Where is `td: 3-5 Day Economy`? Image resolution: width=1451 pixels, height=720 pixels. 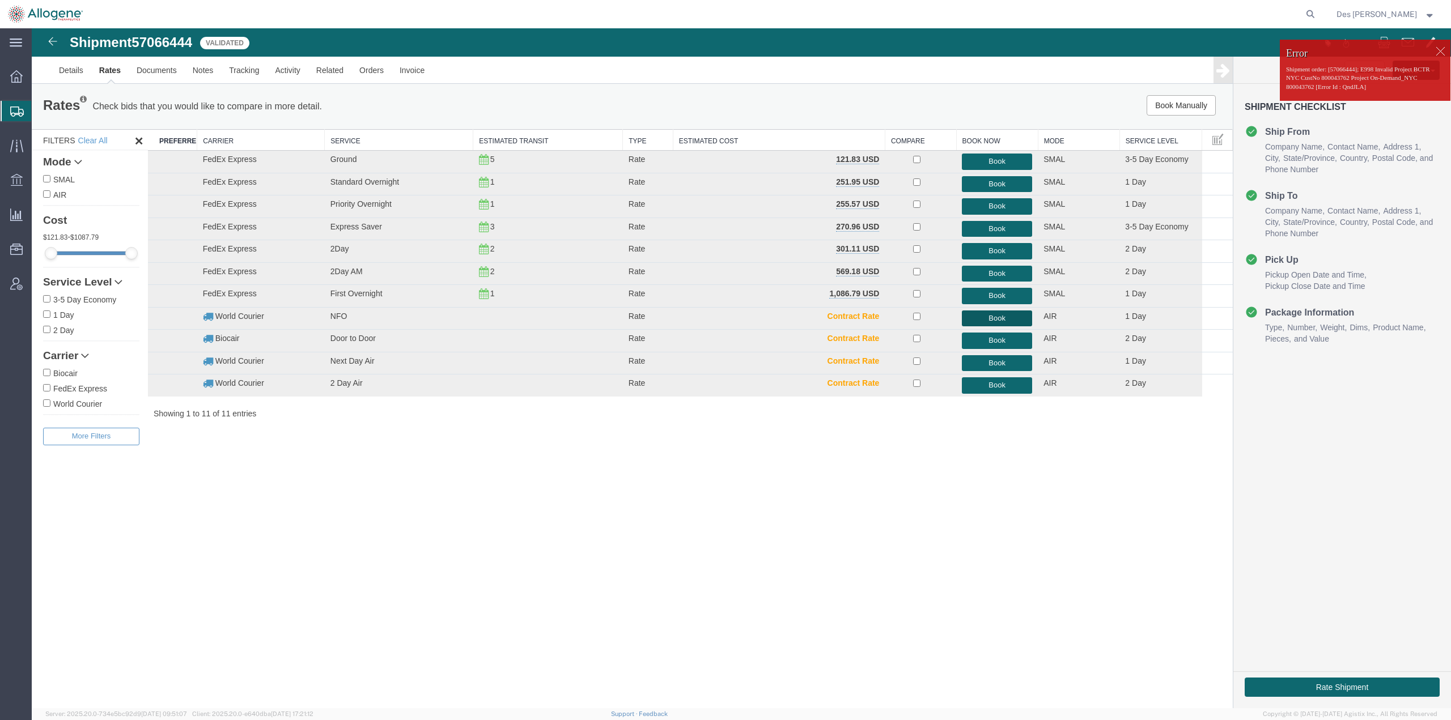 td: 3-5 Day Economy is located at coordinates (1128, 201).